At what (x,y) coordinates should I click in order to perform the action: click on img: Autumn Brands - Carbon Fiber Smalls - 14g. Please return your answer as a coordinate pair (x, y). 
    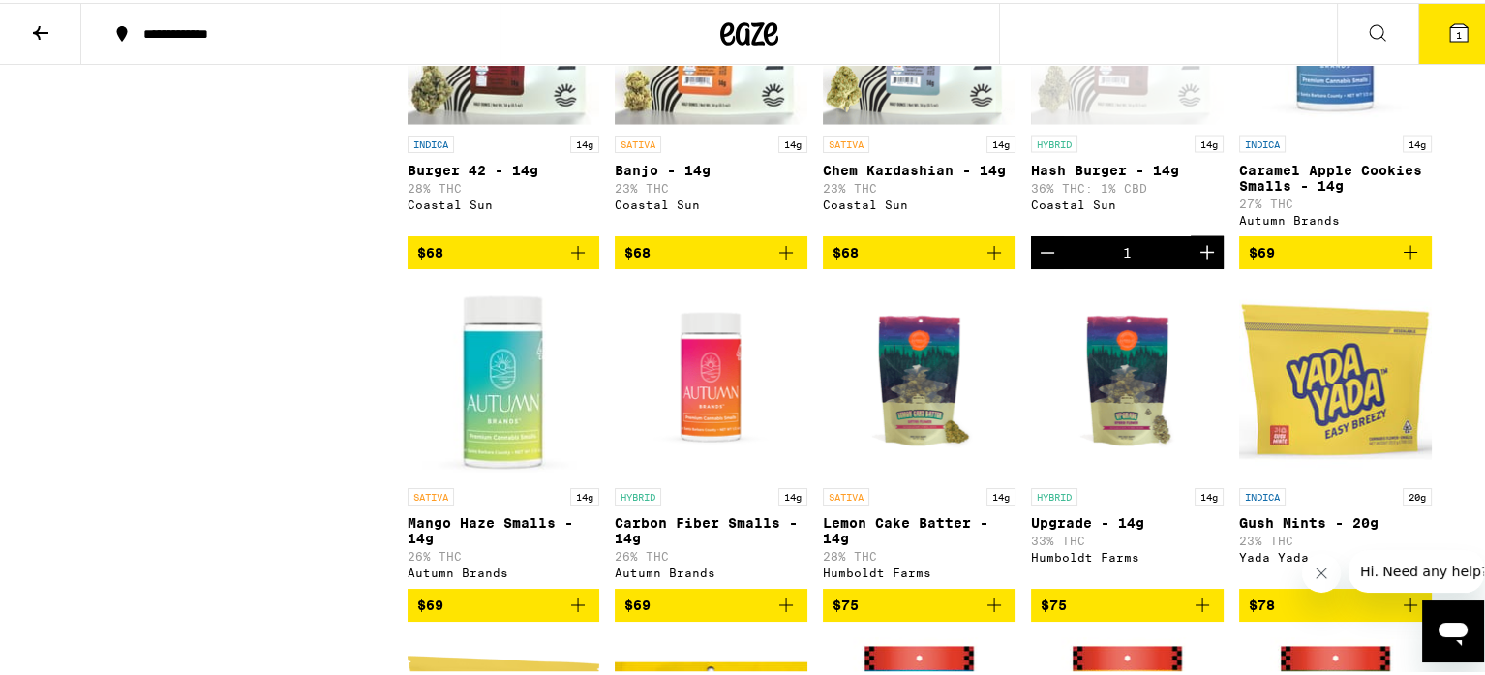
    Looking at the image, I should click on (711, 379).